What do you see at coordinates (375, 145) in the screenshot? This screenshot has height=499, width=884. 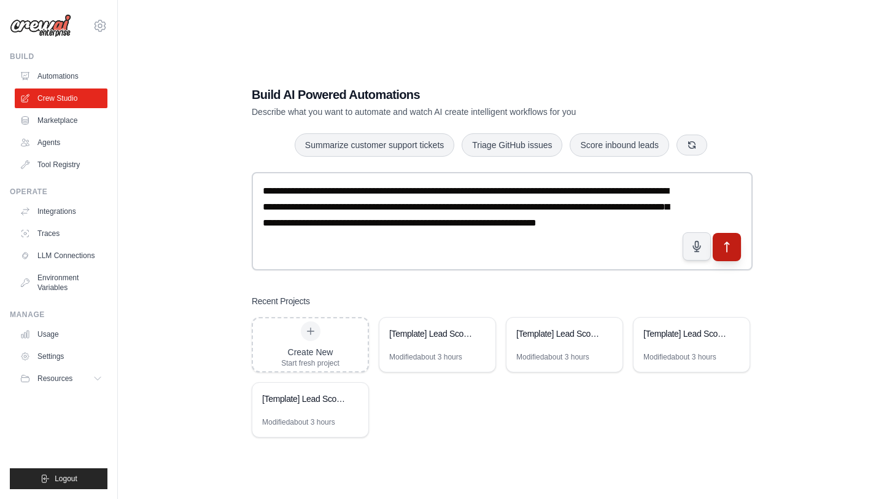 I see `button: Summarize customer support tickets` at bounding box center [375, 145].